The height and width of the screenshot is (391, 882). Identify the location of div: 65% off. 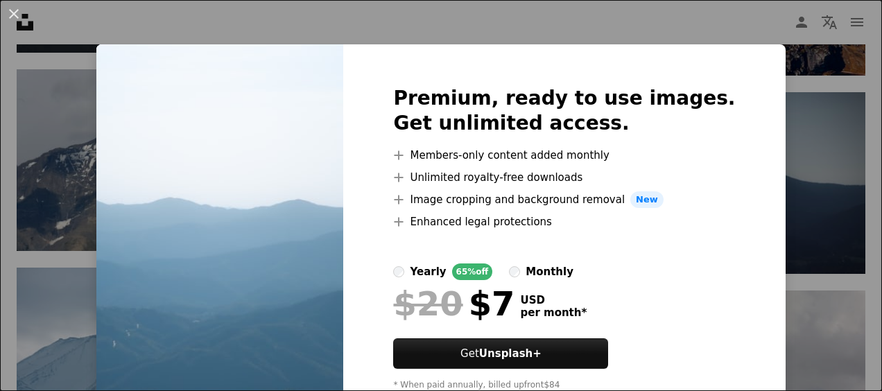
(472, 272).